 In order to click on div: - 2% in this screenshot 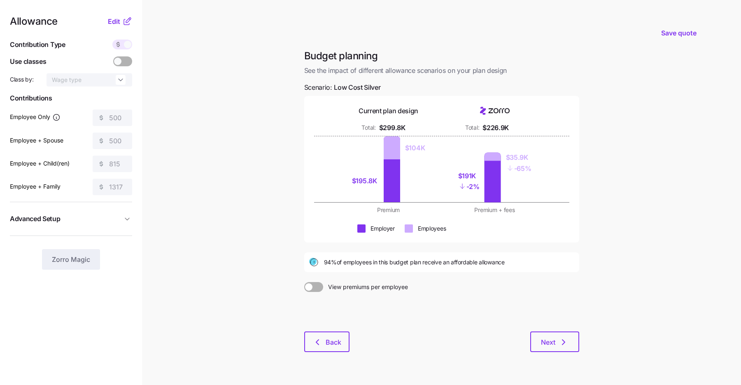, I will do `click(469, 186)`.